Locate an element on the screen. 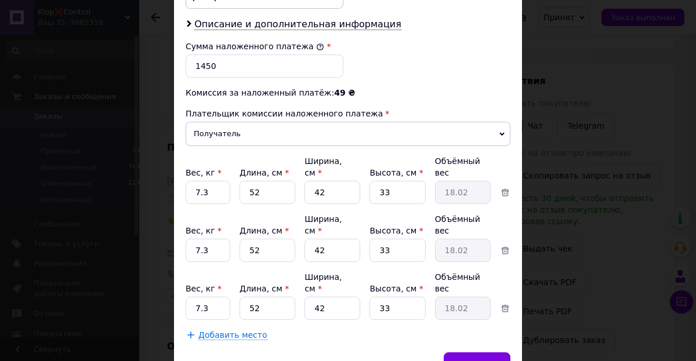  span: Описание и дополнительная информация is located at coordinates (298, 24).